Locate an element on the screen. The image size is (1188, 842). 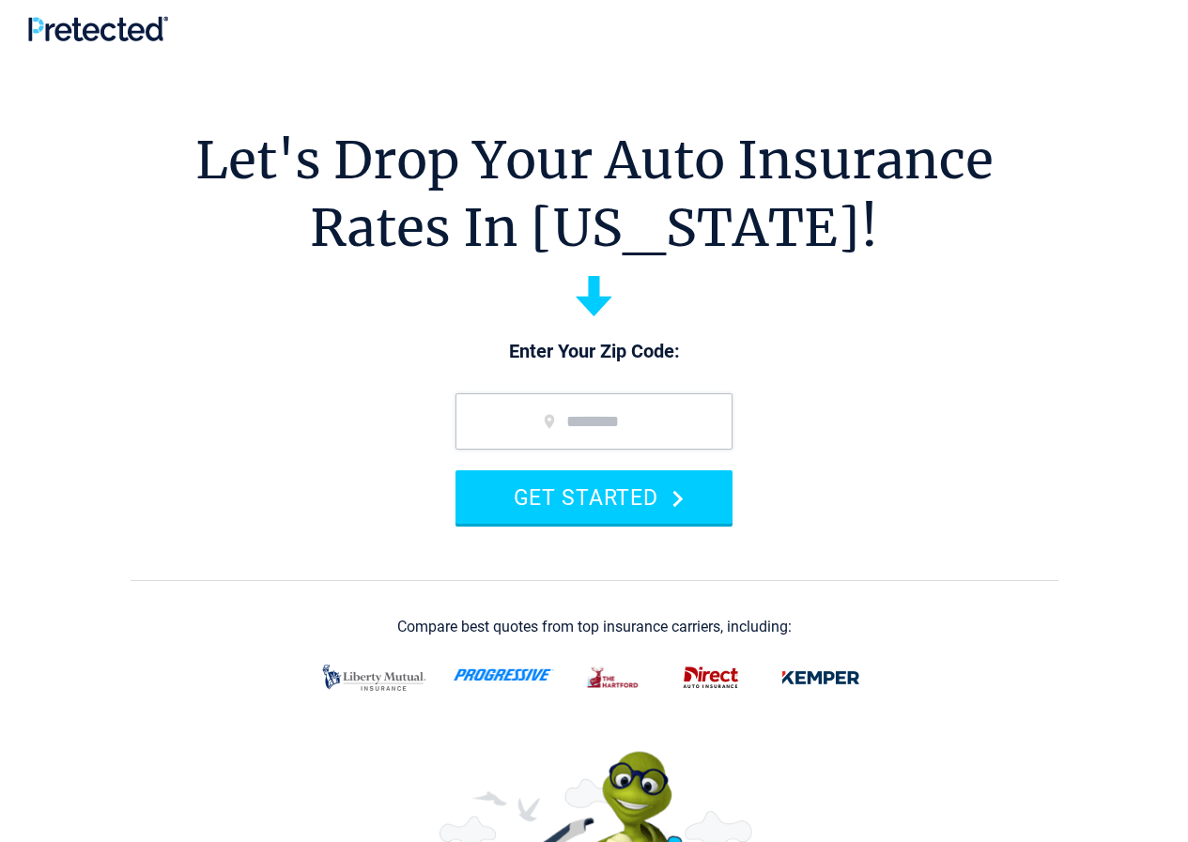
input: zip code is located at coordinates (593, 422).